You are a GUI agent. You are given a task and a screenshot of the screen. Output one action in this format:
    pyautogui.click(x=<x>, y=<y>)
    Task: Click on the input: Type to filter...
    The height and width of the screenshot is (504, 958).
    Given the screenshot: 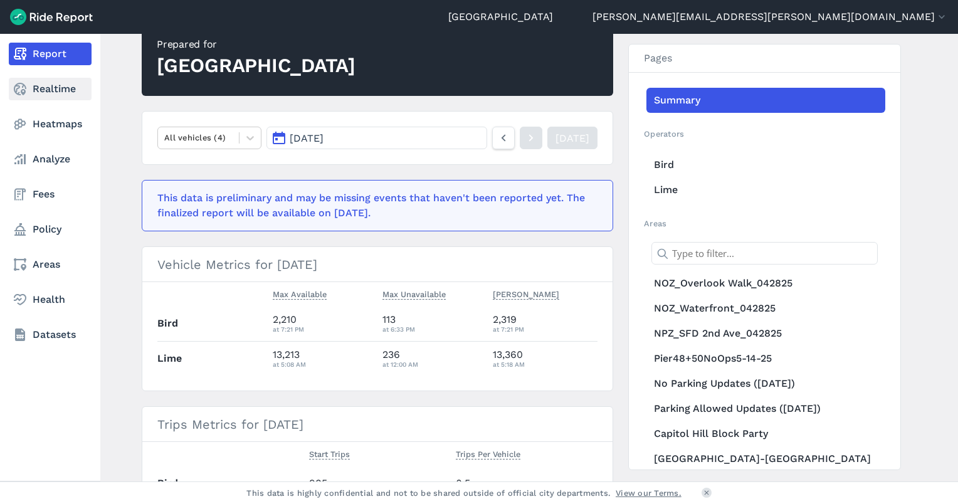 What is the action you would take?
    pyautogui.click(x=764, y=253)
    